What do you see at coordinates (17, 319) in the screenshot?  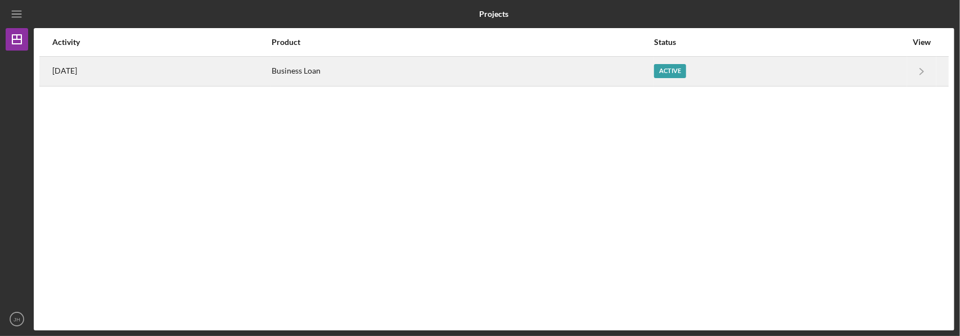 I see `text: JH` at bounding box center [17, 319].